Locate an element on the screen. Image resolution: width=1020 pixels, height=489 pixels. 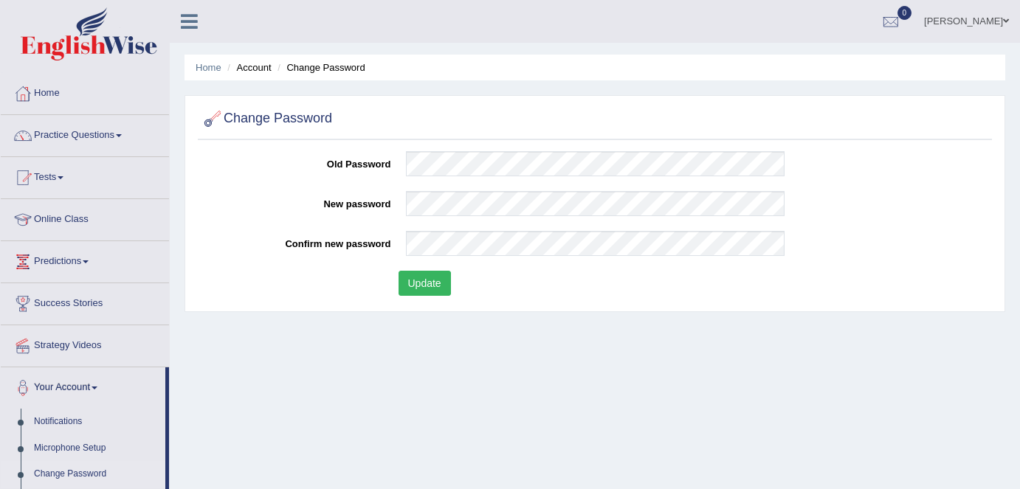
a: Tests is located at coordinates (85, 176).